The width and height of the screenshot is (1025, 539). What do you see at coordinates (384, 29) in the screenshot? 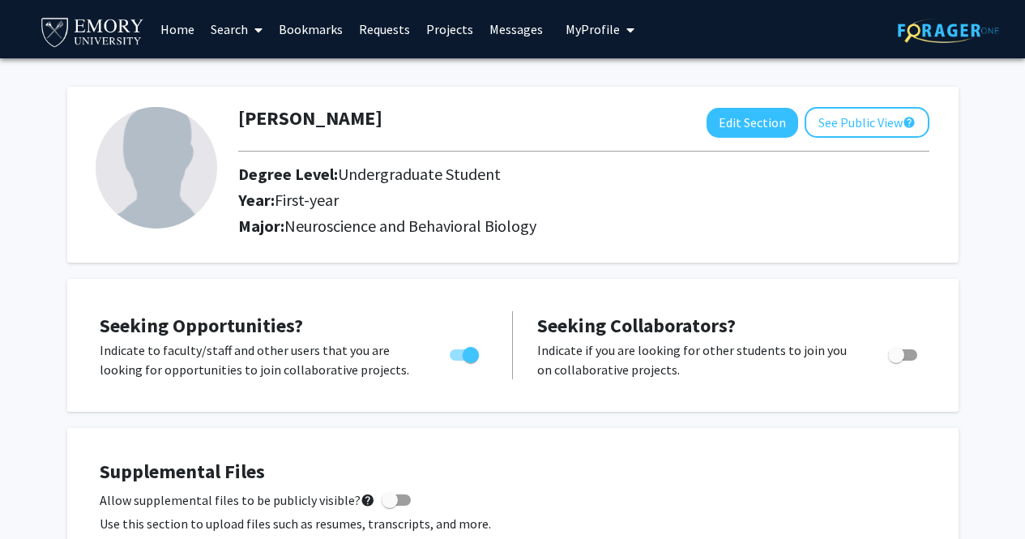
I see `a: Requests` at bounding box center [384, 29].